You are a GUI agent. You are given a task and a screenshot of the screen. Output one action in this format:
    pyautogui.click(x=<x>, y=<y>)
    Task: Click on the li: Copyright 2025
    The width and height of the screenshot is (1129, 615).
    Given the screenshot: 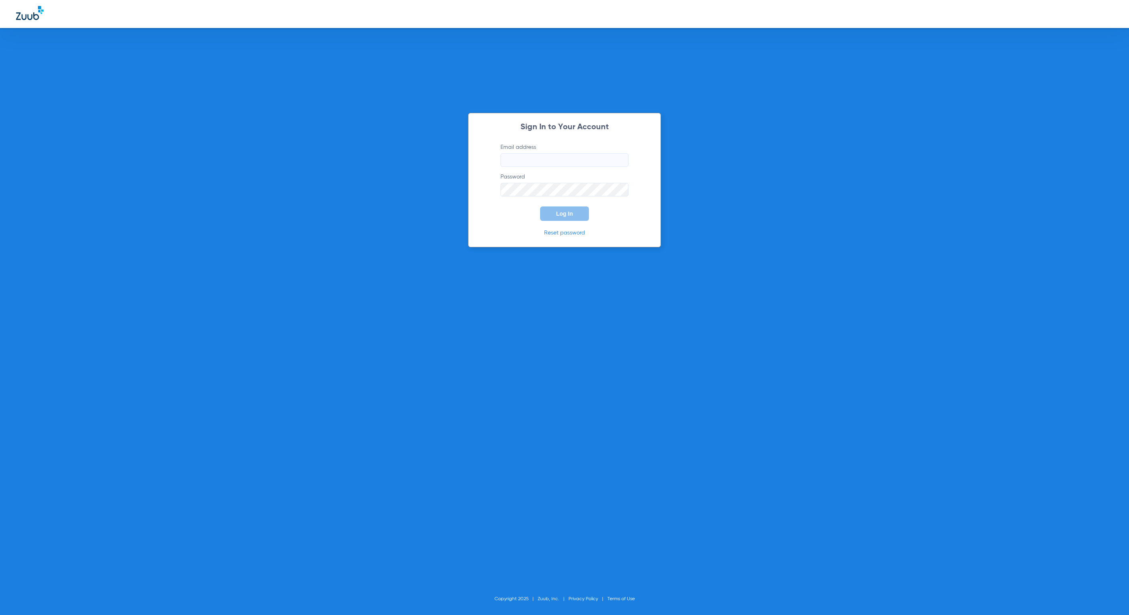 What is the action you would take?
    pyautogui.click(x=516, y=599)
    